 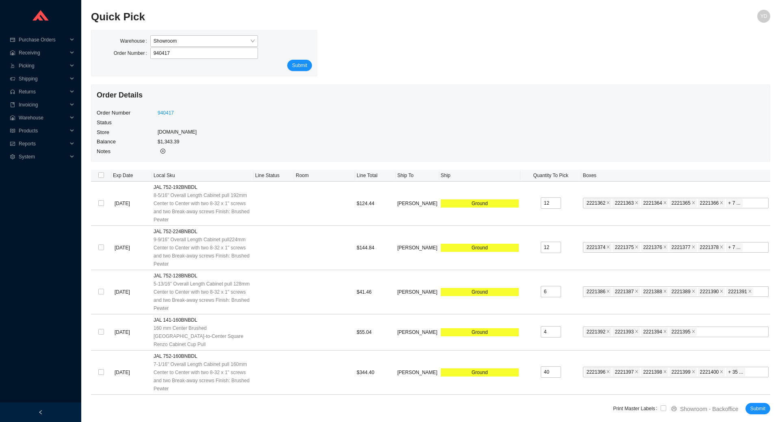 What do you see at coordinates (624, 332) in the screenshot?
I see `span: 2221393` at bounding box center [624, 332].